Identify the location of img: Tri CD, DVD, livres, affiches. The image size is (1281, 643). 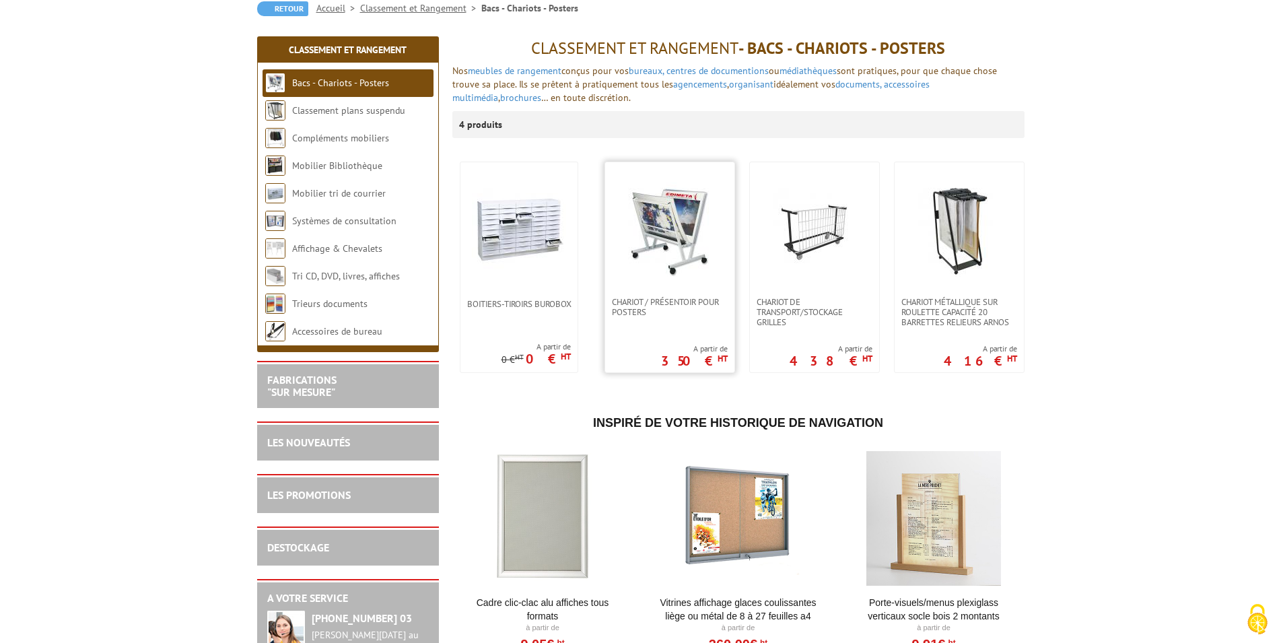
(275, 276).